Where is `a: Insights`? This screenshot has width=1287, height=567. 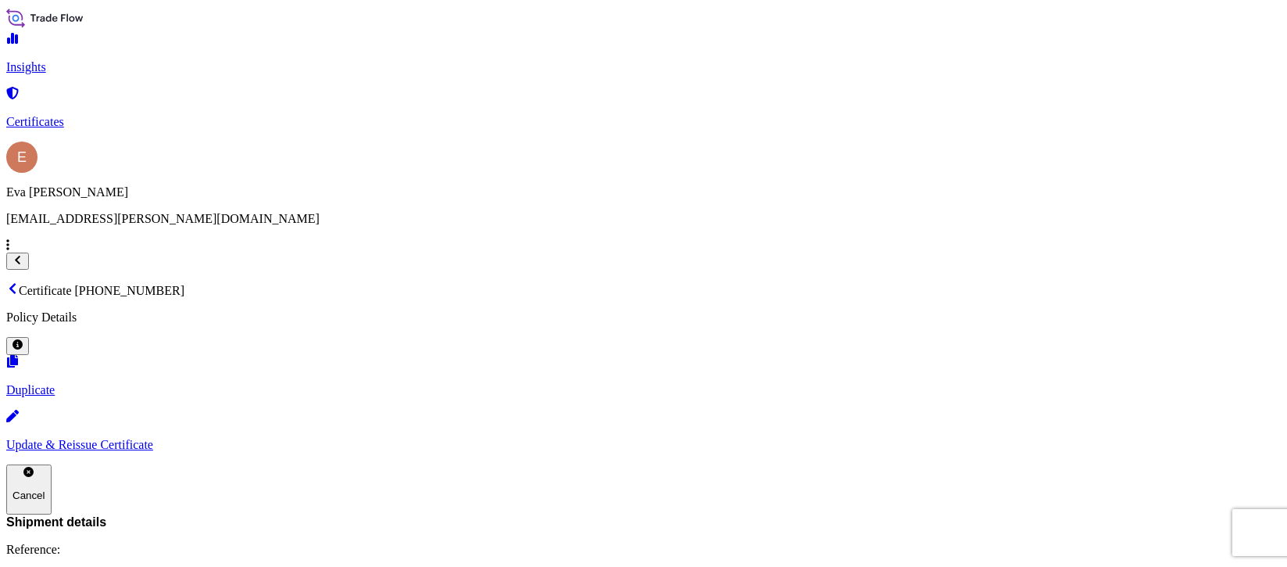 a: Insights is located at coordinates (643, 54).